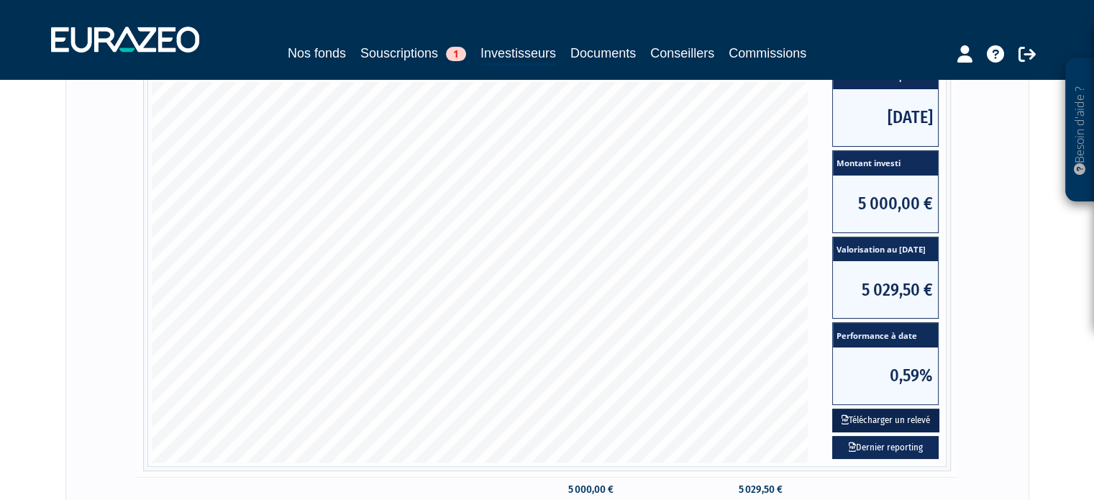  I want to click on button: Télécharger un relevé, so click(885, 420).